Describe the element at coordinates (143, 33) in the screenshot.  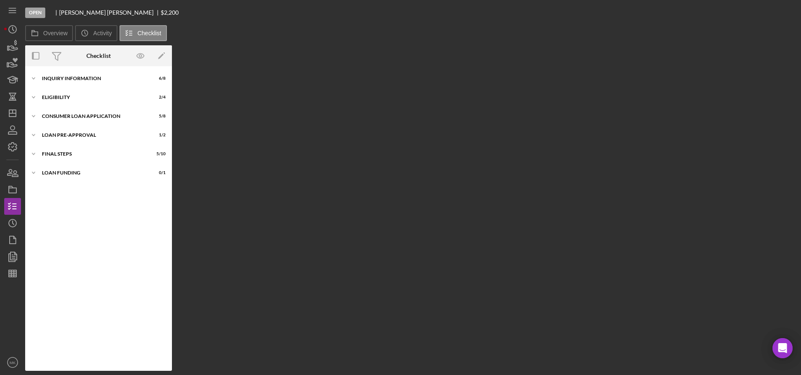
I see `button: Checklist` at that location.